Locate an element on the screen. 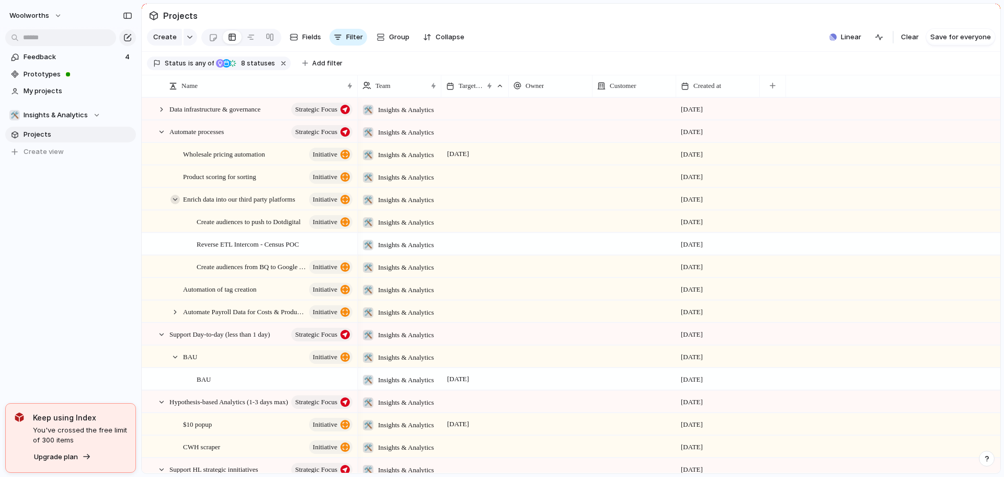  button: Linear is located at coordinates (845, 37).